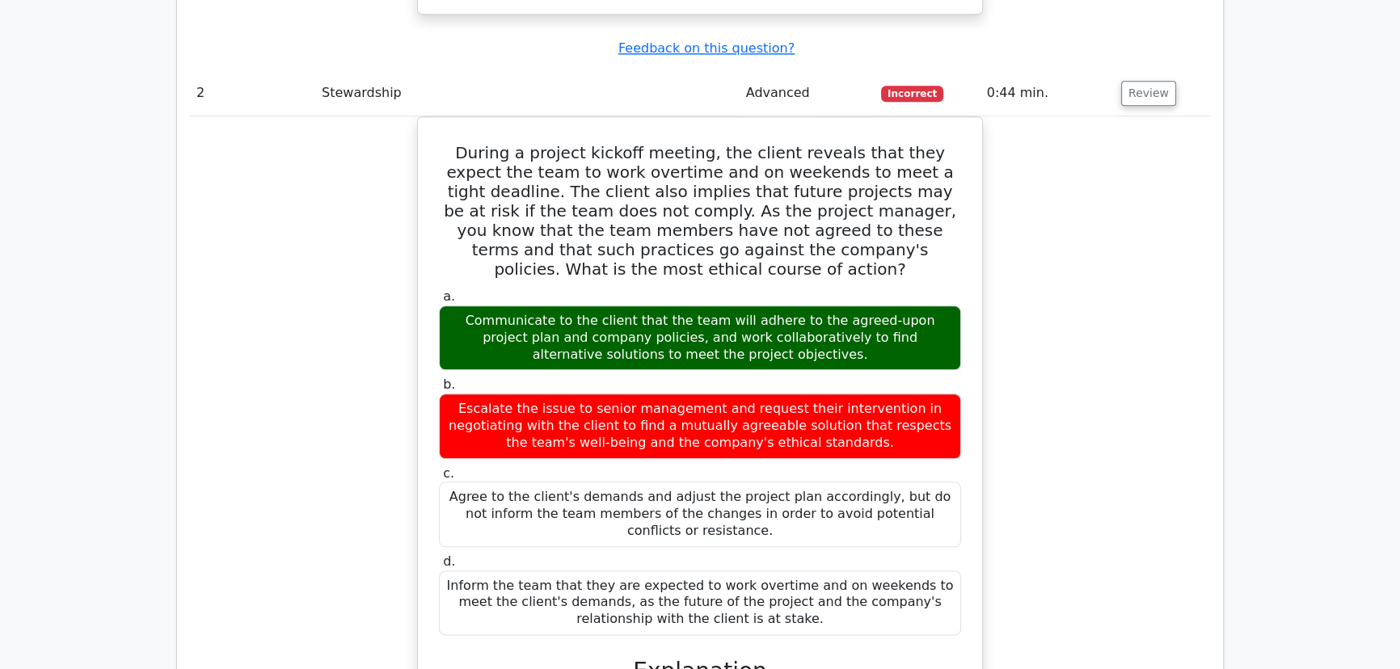 This screenshot has width=1400, height=669. I want to click on h5: During a project kickoff meeting, the client reveals that they expect the team to work overtime a..., so click(700, 211).